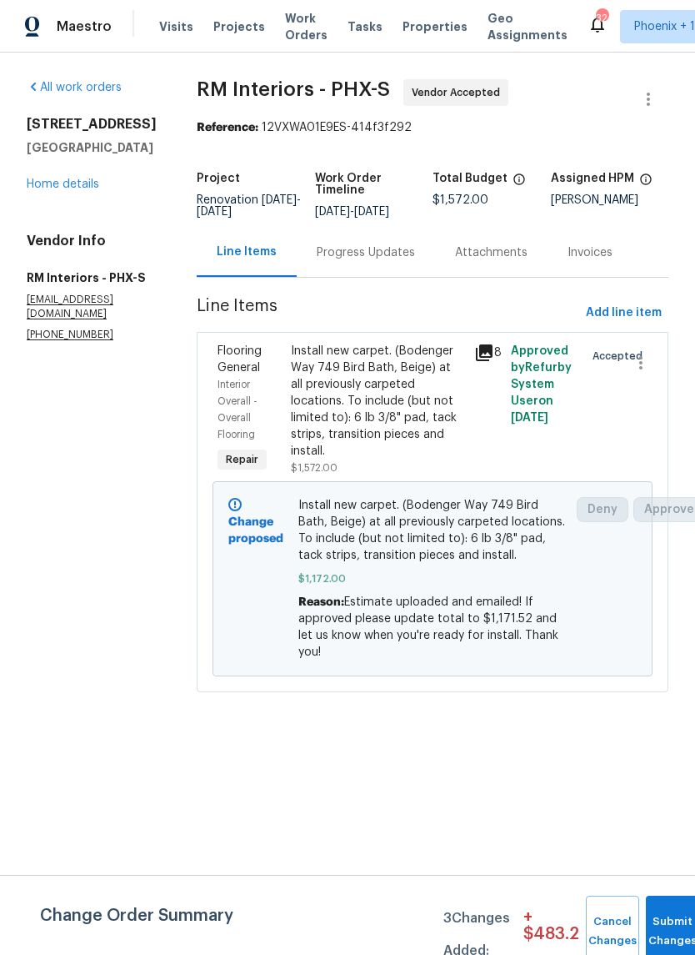  I want to click on div: Progress Updates, so click(366, 253).